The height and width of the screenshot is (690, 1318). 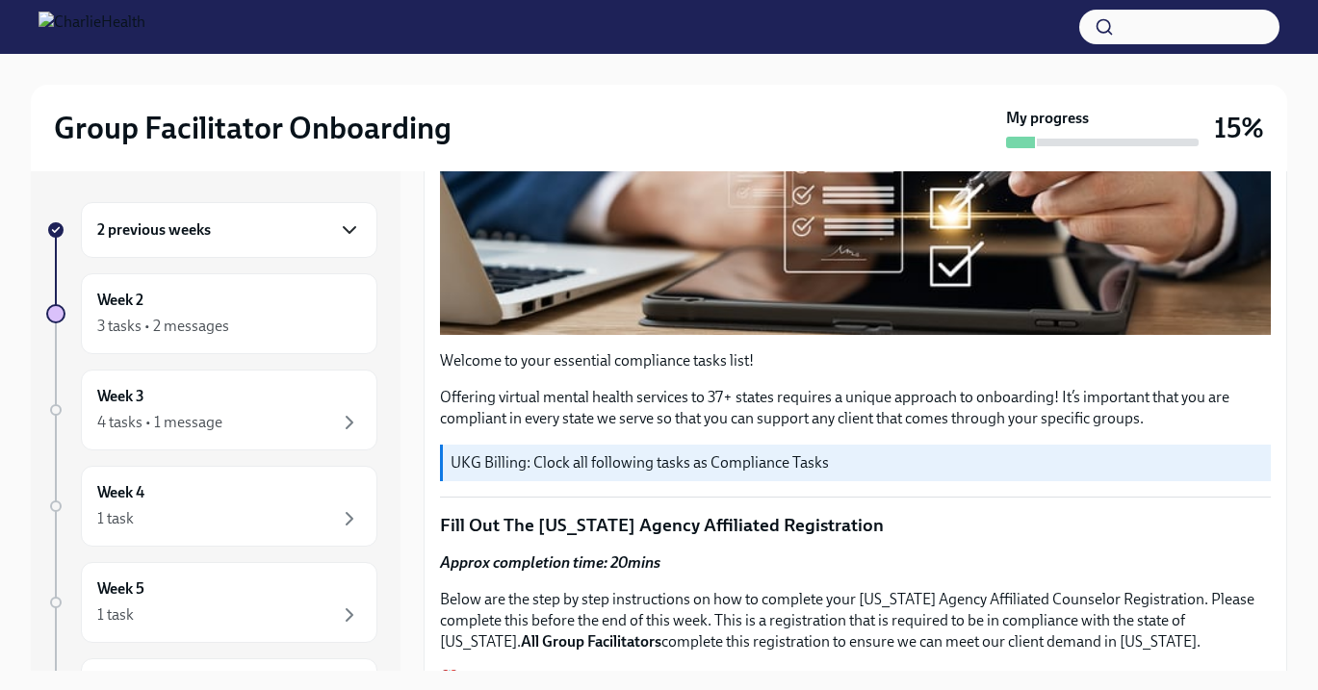 What do you see at coordinates (229, 230) in the screenshot?
I see `div: 2 previous weeks` at bounding box center [229, 230].